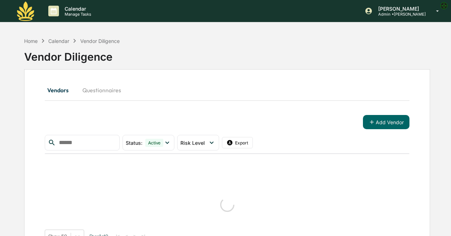 This screenshot has width=451, height=236. Describe the element at coordinates (386, 122) in the screenshot. I see `button: Add Vendor` at that location.